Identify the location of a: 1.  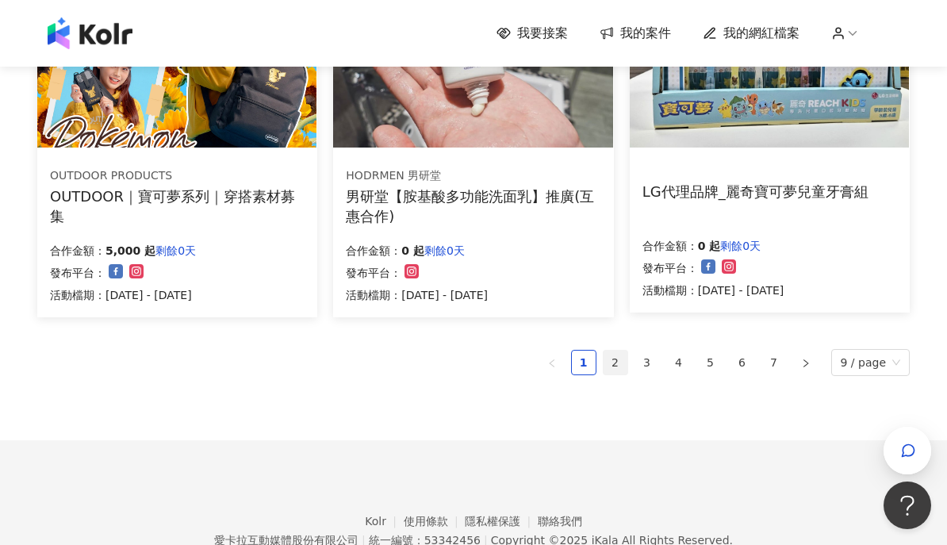
(584, 362).